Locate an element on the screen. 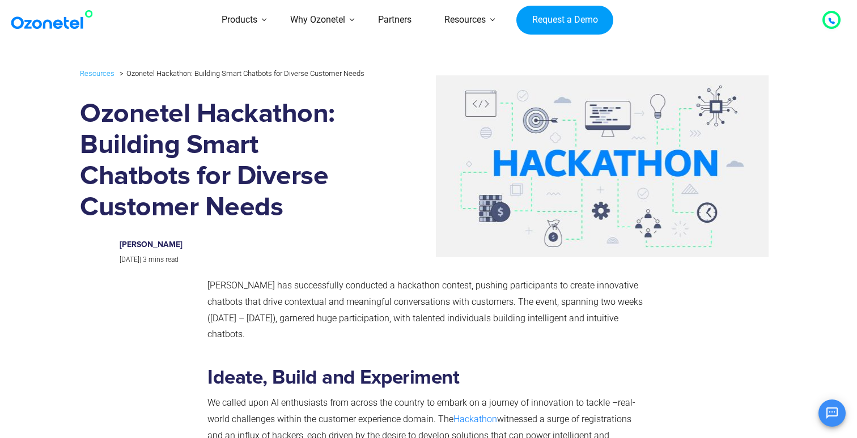 This screenshot has width=857, height=438. span: mins read is located at coordinates (163, 260).